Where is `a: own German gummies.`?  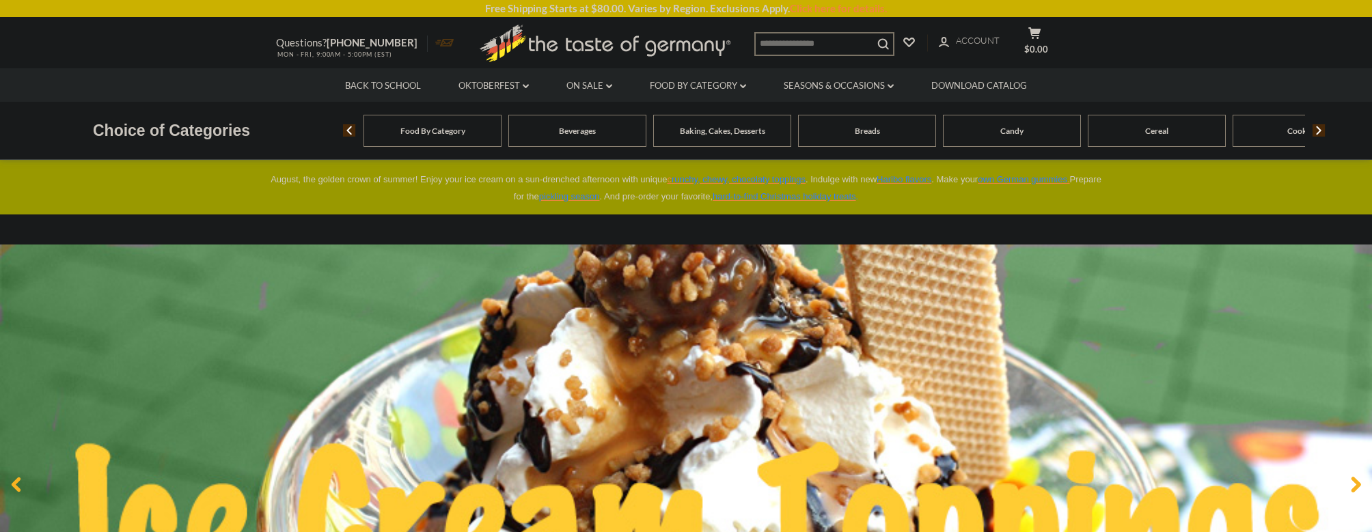 a: own German gummies. is located at coordinates (1024, 179).